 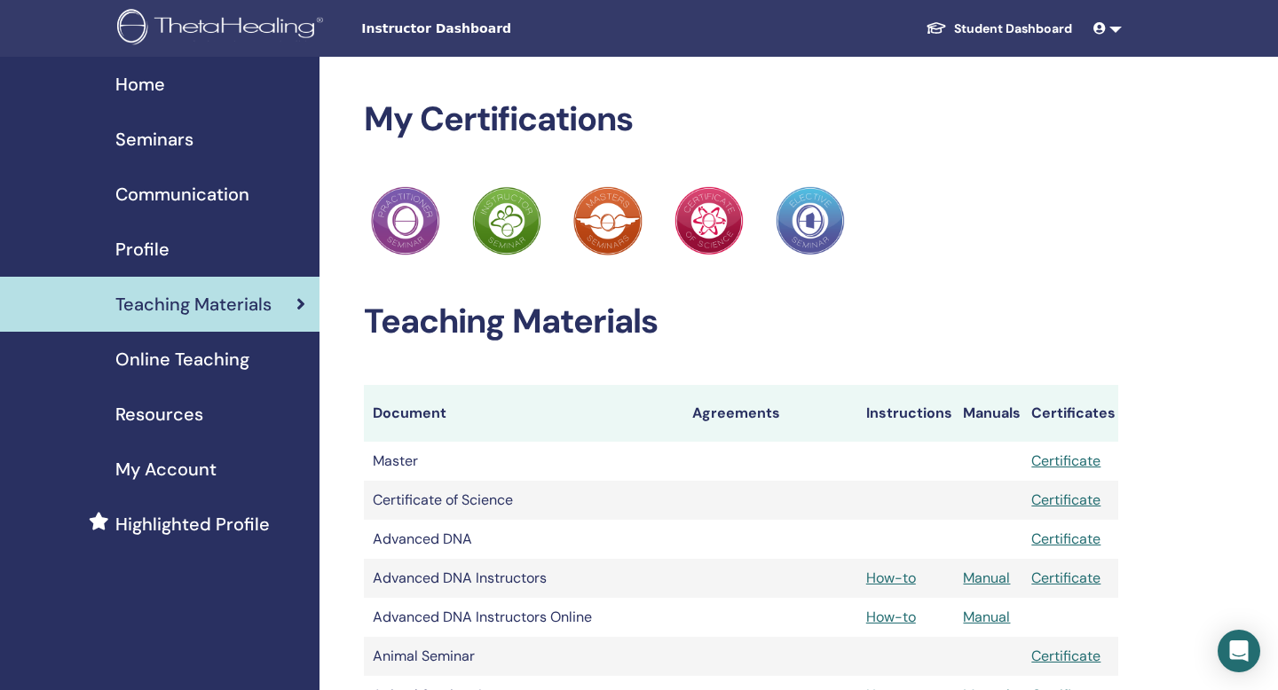 I want to click on img: logo.png, so click(x=223, y=28).